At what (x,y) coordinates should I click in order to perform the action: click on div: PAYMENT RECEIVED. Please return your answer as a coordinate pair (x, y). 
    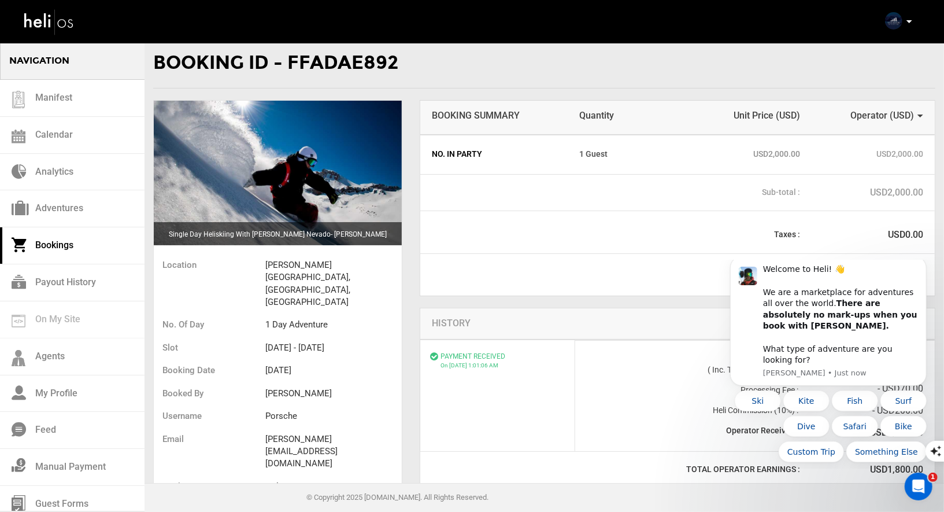
    Looking at the image, I should click on (502, 360).